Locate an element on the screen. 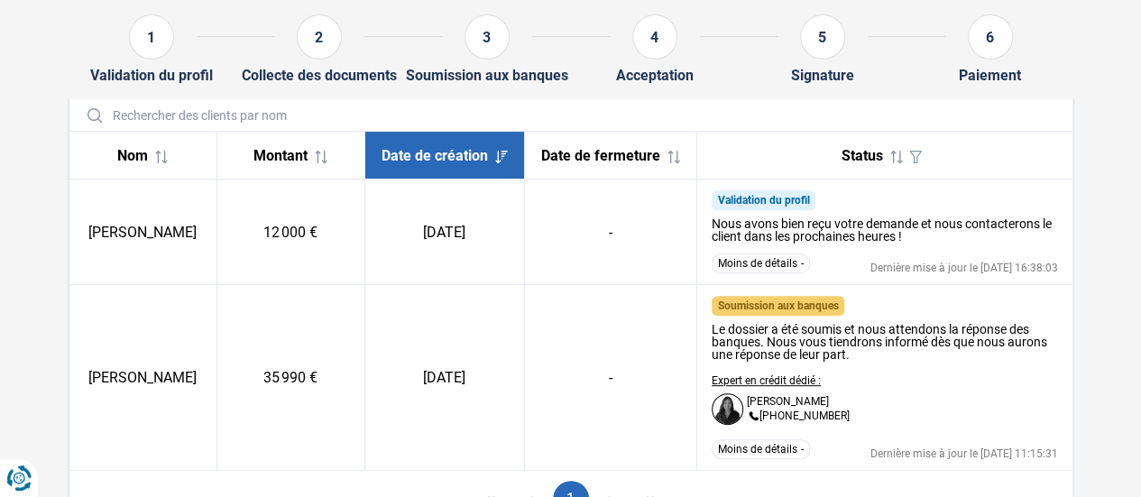 The width and height of the screenshot is (1141, 497). div: Le dossier a été soumis et nous attendons la réponse des banques. Nous vous tiendrons informé dès... is located at coordinates (885, 342).